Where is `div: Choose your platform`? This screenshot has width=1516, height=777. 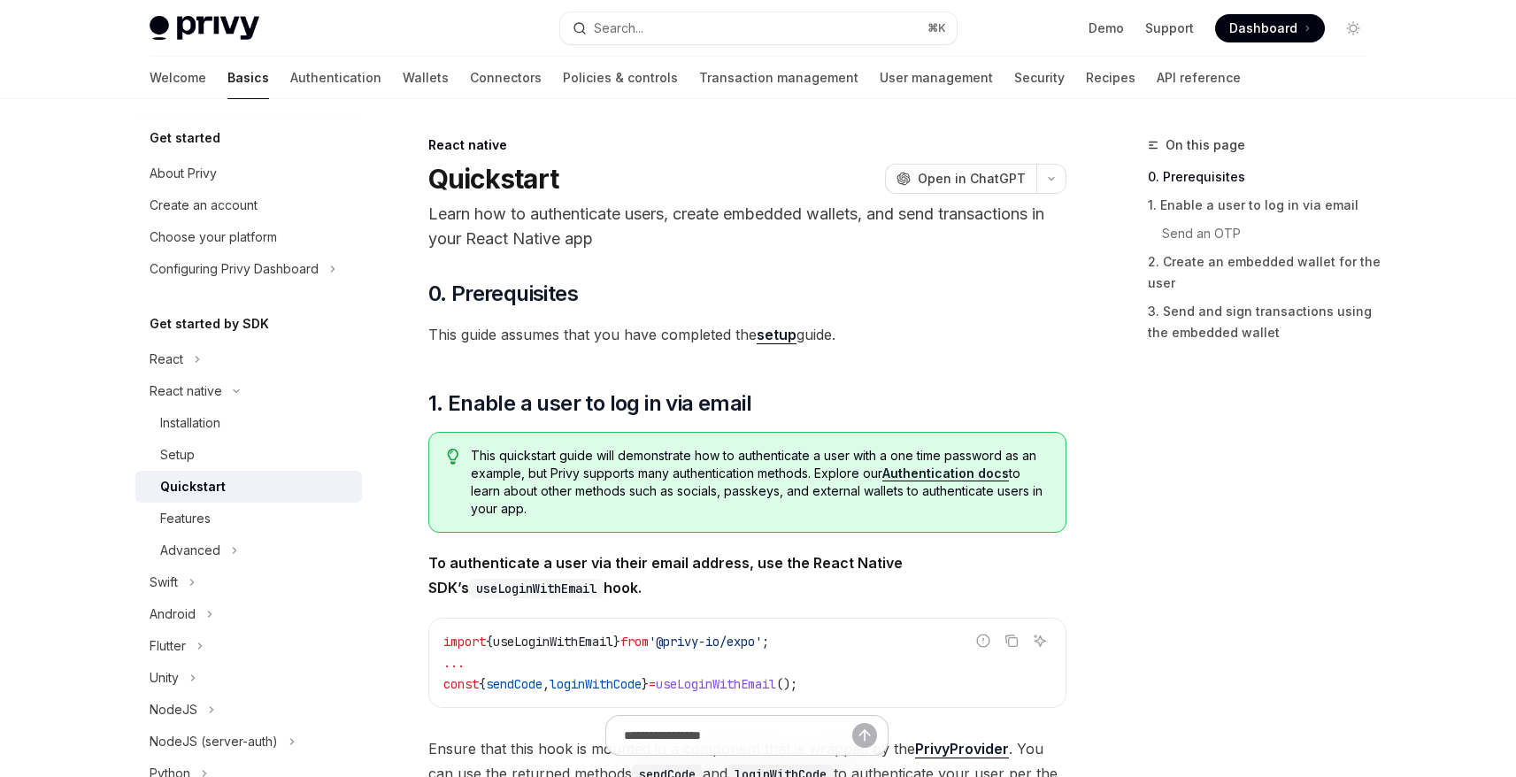 div: Choose your platform is located at coordinates (213, 237).